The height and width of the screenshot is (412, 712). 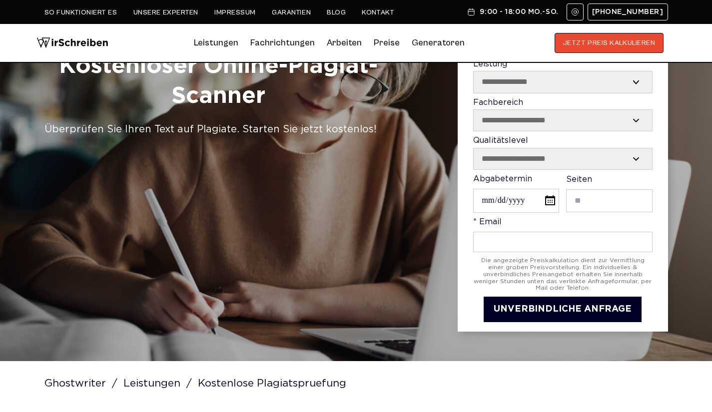 What do you see at coordinates (563, 242) in the screenshot?
I see `input: * Email` at bounding box center [563, 242].